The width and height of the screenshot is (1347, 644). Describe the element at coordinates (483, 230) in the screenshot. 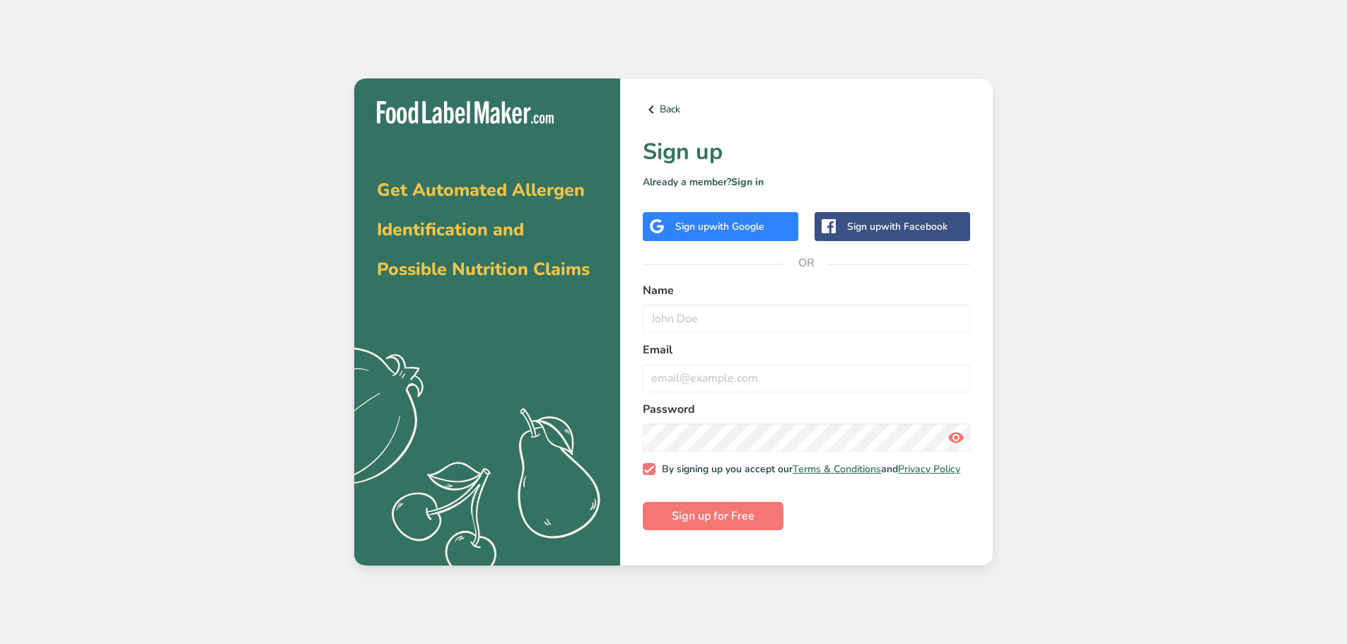

I see `span: Get Automated Allergen Identification and Possible Nutrition Claims` at that location.